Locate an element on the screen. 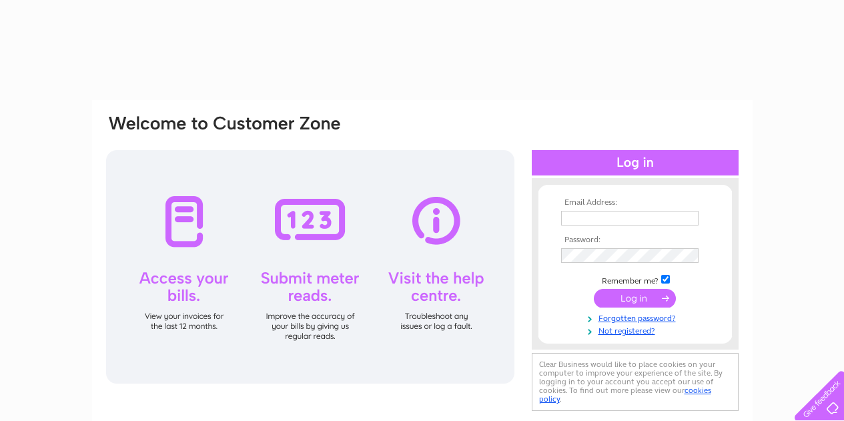 The height and width of the screenshot is (421, 844). td: Remember me? is located at coordinates (635, 280).